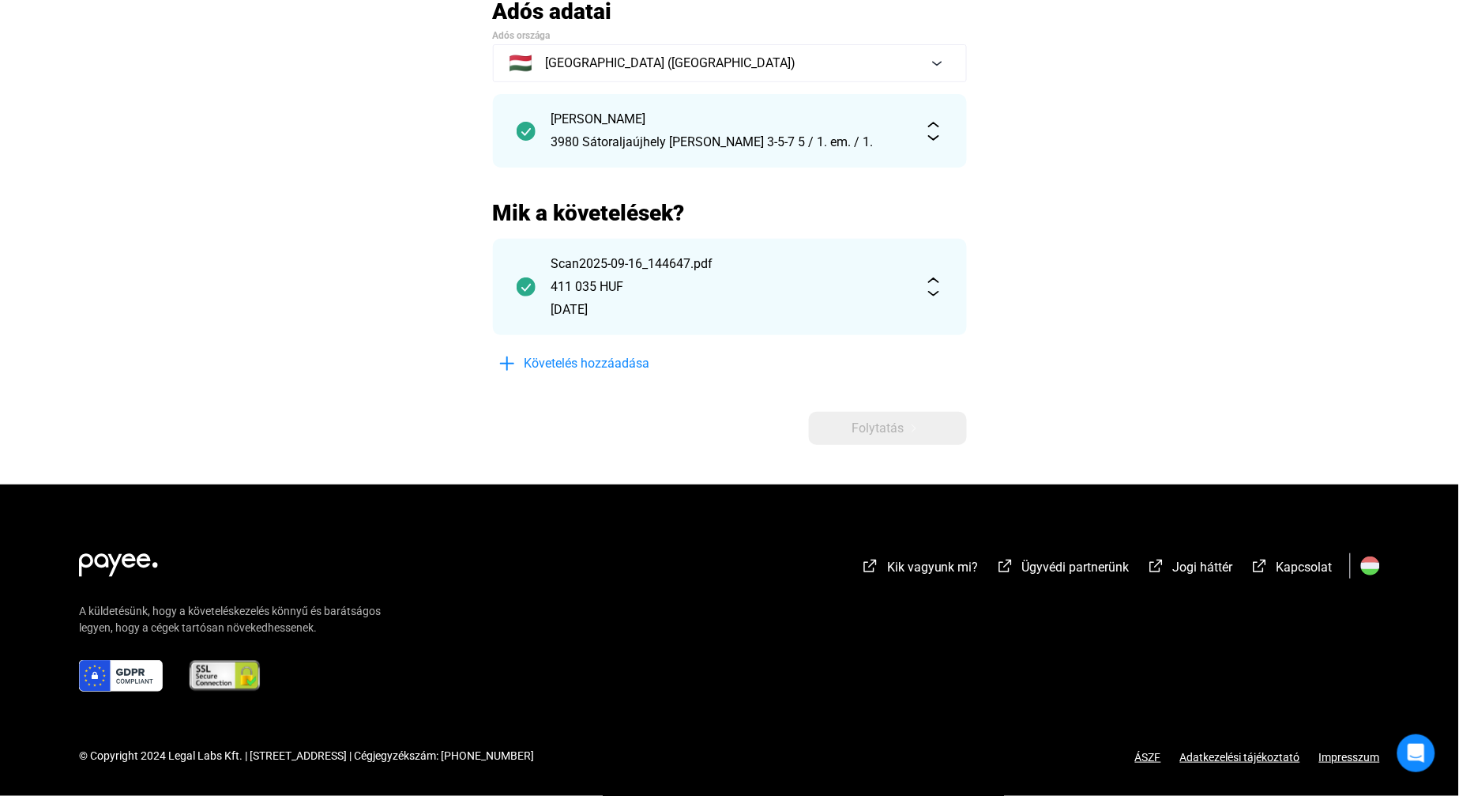 This screenshot has width=1459, height=796. Describe the element at coordinates (1190, 569) in the screenshot. I see `a: external-link-whiteJogi háttér` at that location.